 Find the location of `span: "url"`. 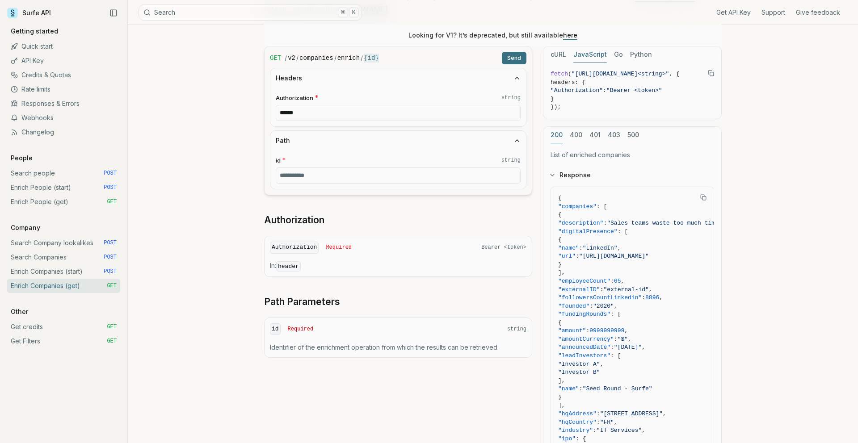

span: "url" is located at coordinates (567, 256).